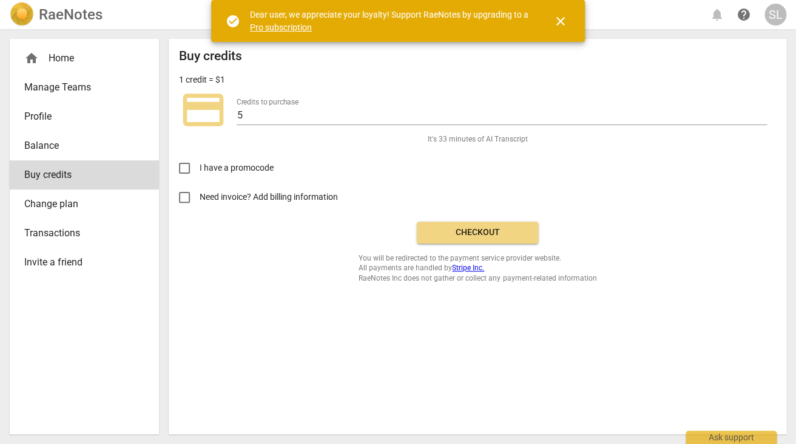  I want to click on div: SL, so click(776, 15).